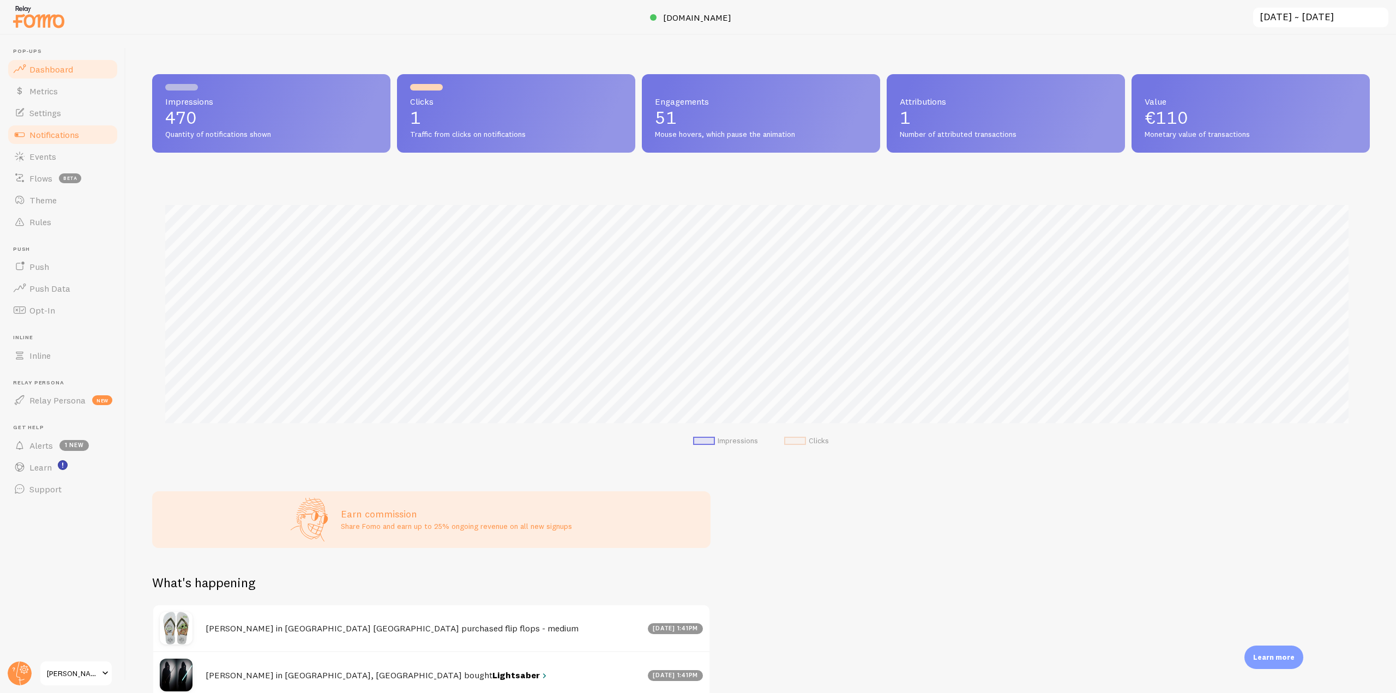 The image size is (1396, 693). Describe the element at coordinates (521, 675) in the screenshot. I see `a: Lightsaber` at that location.